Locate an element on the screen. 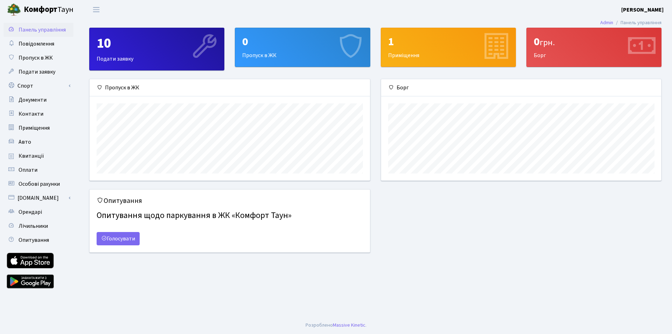 The image size is (672, 334). span: Документи is located at coordinates (33, 100).